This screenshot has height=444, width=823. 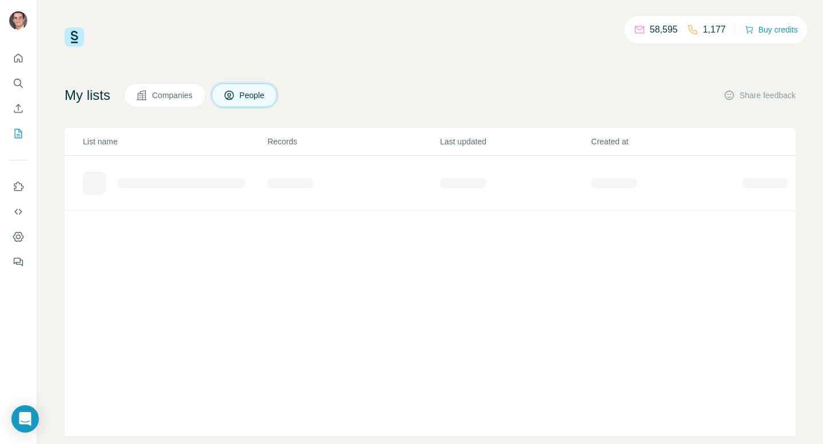 I want to click on div: Open Intercom Messenger, so click(x=25, y=419).